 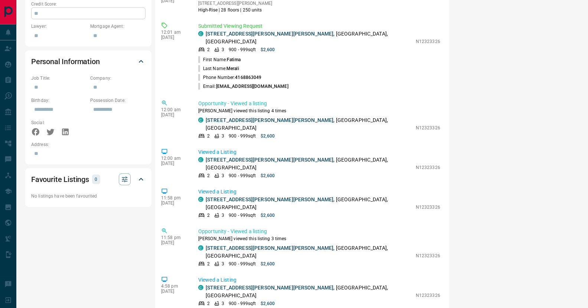 What do you see at coordinates (118, 26) in the screenshot?
I see `p: Mortgage Agent:` at bounding box center [118, 26].